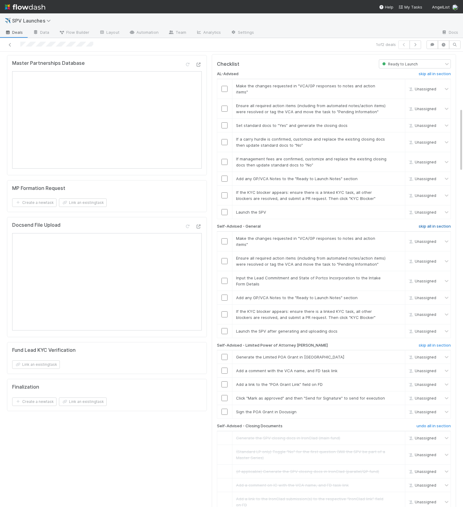 The height and width of the screenshot is (507, 463). I want to click on img: avatar_04f2f553-352a-453f-b9fb-c6074dc60769.png, so click(456, 7).